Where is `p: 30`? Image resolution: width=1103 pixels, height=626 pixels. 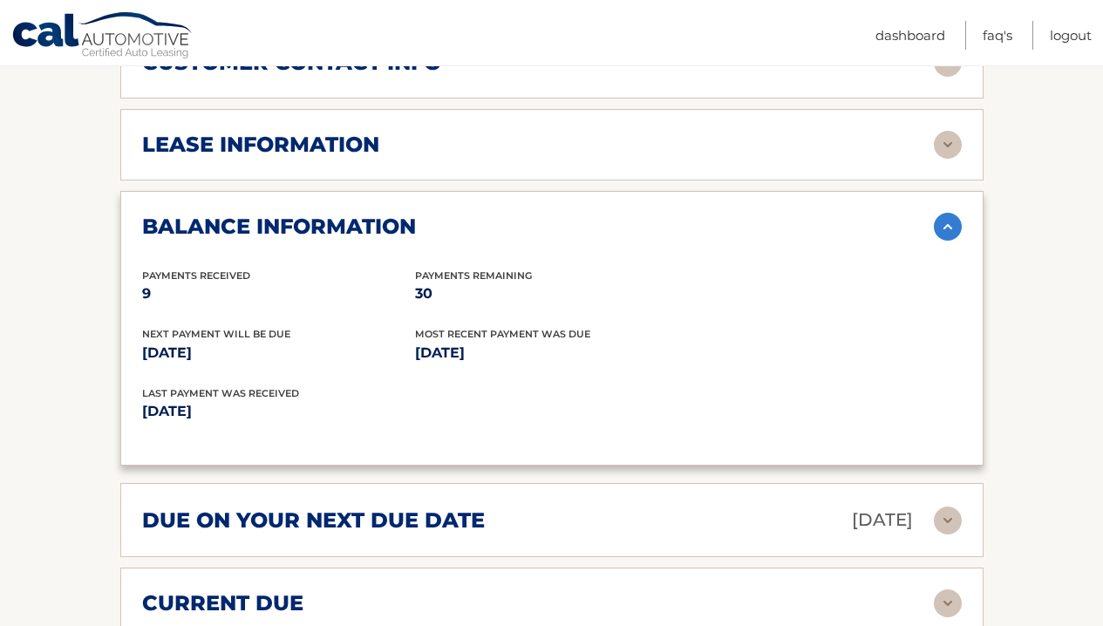
p: 30 is located at coordinates (551, 294).